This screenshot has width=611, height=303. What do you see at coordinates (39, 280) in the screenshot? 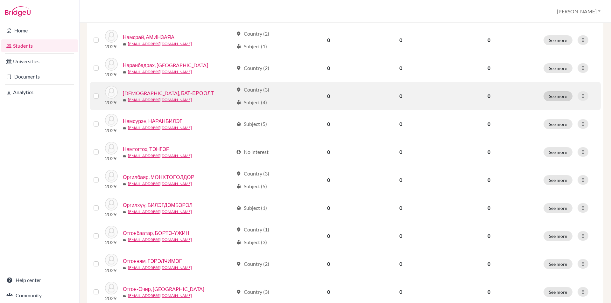
I see `a: Help center` at bounding box center [39, 280].